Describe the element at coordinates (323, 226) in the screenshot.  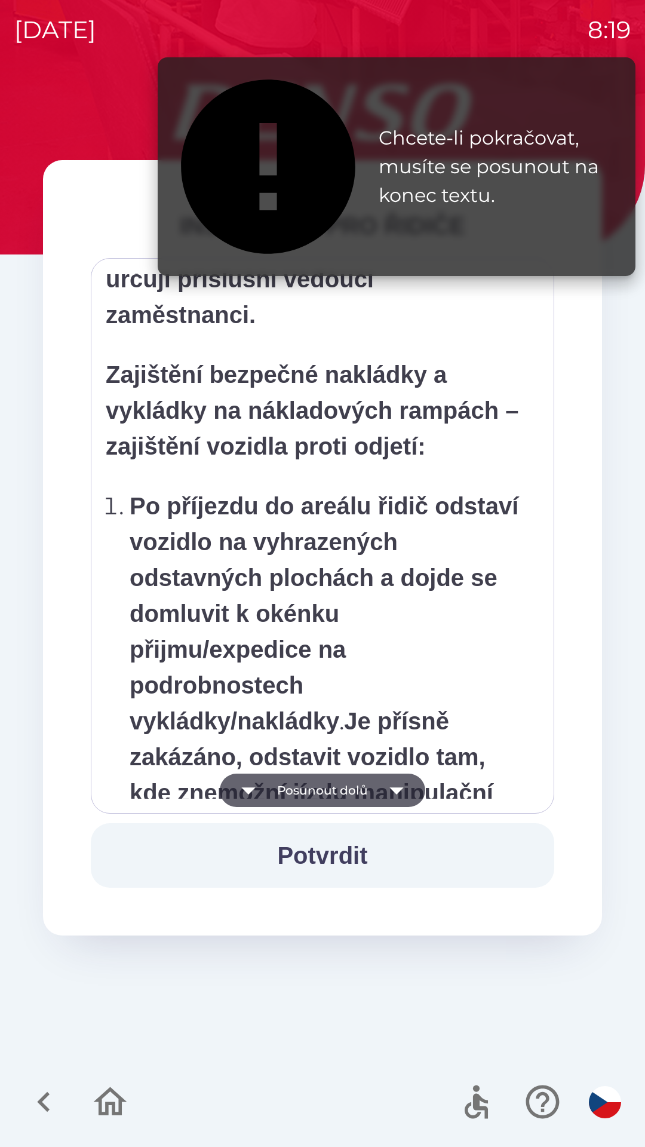
I see `div: INSTRUKCE PRO ŘIDIČE` at that location.